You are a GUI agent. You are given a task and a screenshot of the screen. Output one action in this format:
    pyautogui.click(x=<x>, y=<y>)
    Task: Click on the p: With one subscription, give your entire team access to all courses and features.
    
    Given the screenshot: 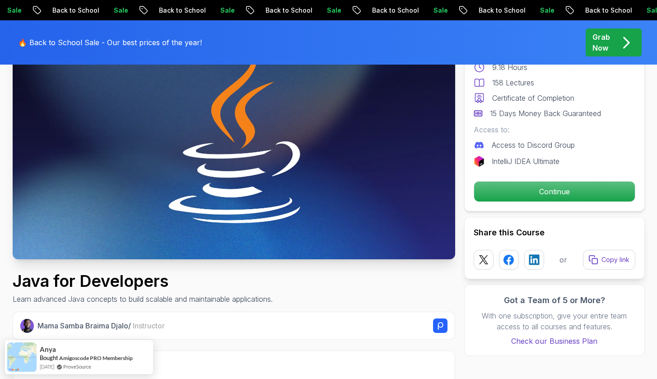 What is the action you would take?
    pyautogui.click(x=554, y=321)
    